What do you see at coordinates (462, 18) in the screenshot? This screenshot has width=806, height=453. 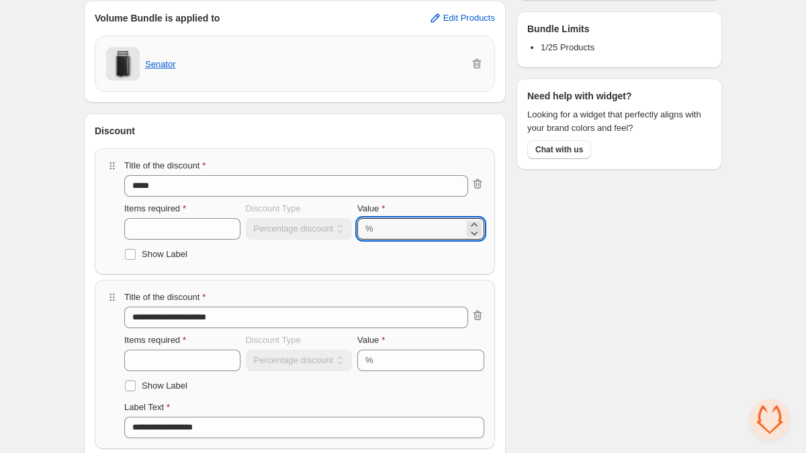 I see `button: Edit Products` at bounding box center [462, 18].